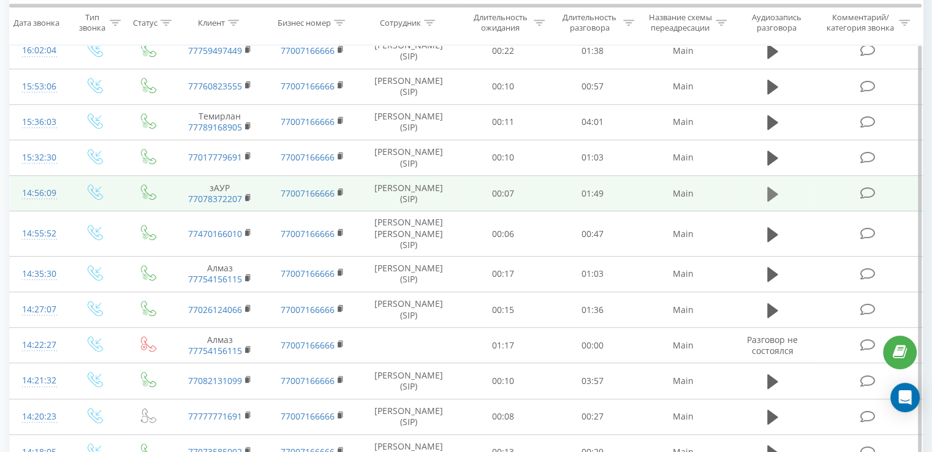 The height and width of the screenshot is (452, 932). I want to click on td: 01:17, so click(503, 346).